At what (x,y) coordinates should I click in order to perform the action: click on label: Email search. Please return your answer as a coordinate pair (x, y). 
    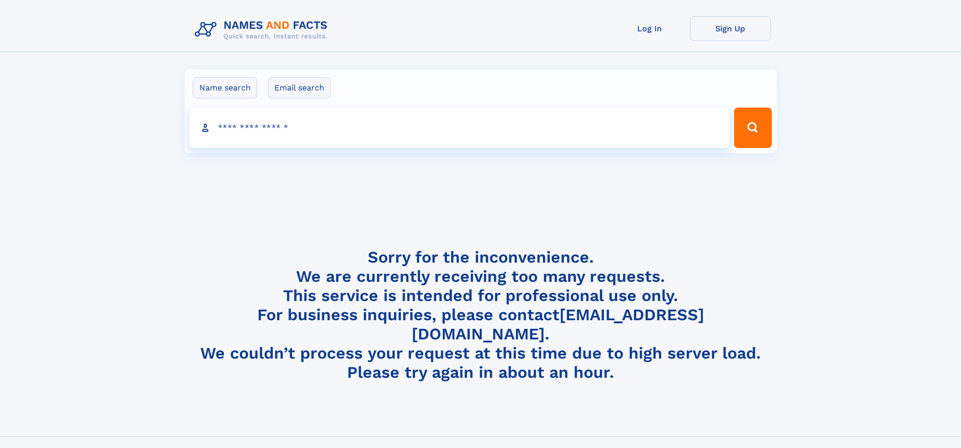
    Looking at the image, I should click on (299, 88).